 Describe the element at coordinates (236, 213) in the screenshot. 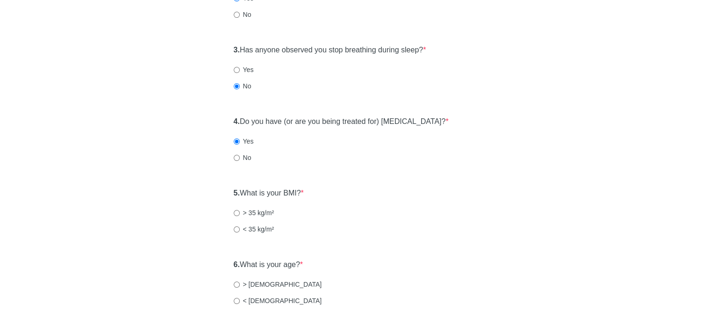

I see `input: > 35 kg/m²` at that location.